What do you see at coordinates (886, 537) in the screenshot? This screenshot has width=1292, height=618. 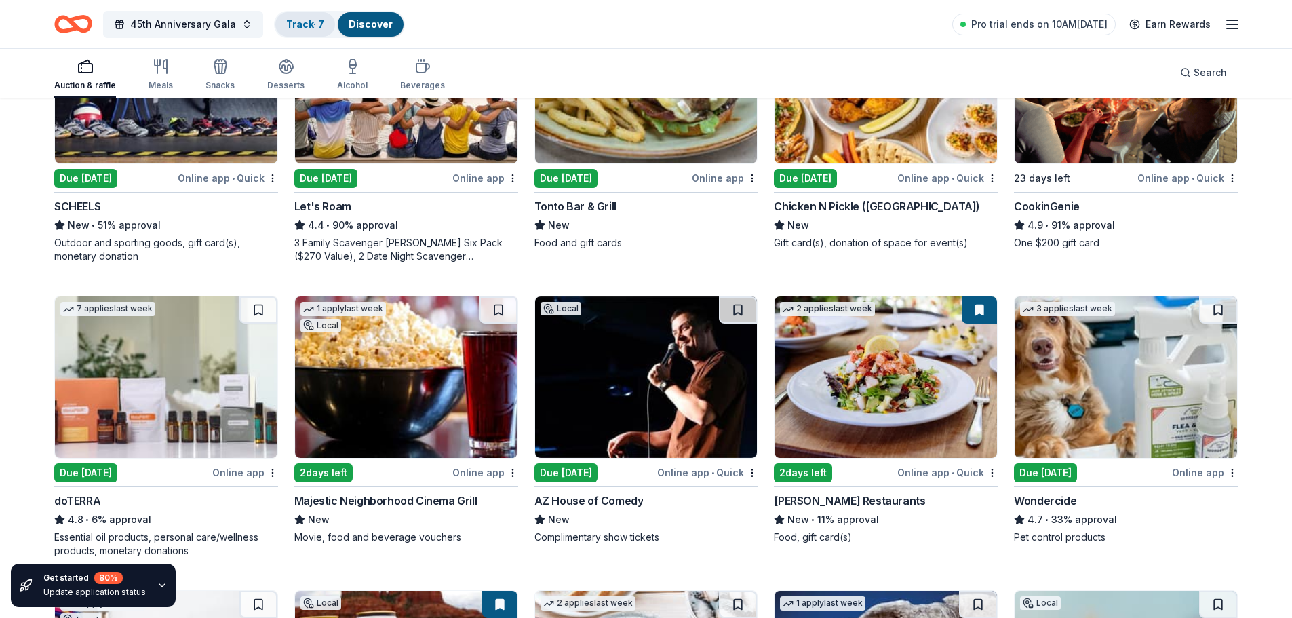 I see `div: Food, gift card(s)` at bounding box center [886, 537].